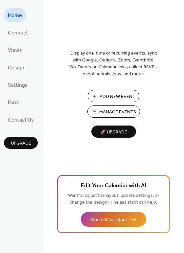 This screenshot has height=253, width=184. What do you see at coordinates (117, 112) in the screenshot?
I see `span: Manage Events` at bounding box center [117, 112].